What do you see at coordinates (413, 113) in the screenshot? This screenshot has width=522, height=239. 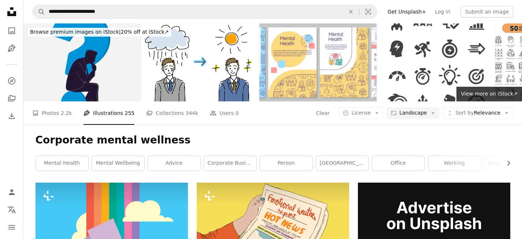 I see `span: Landscape` at bounding box center [413, 113].